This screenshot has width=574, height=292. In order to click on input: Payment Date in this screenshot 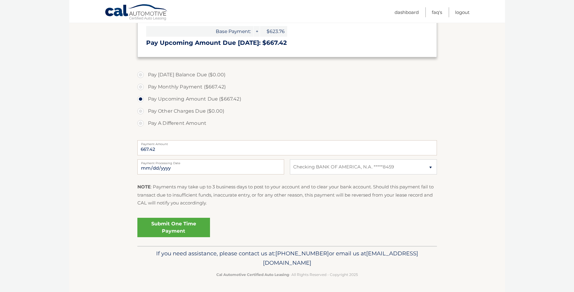, I will do `click(211, 167)`.